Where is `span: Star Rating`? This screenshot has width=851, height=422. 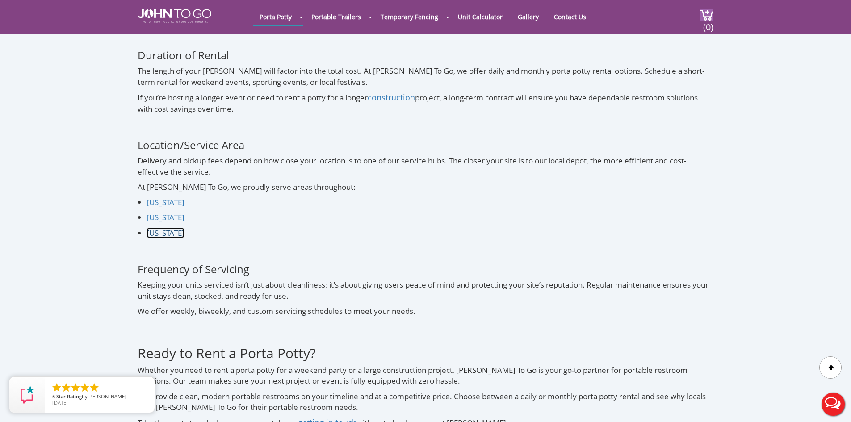
span: Star Rating is located at coordinates (69, 396).